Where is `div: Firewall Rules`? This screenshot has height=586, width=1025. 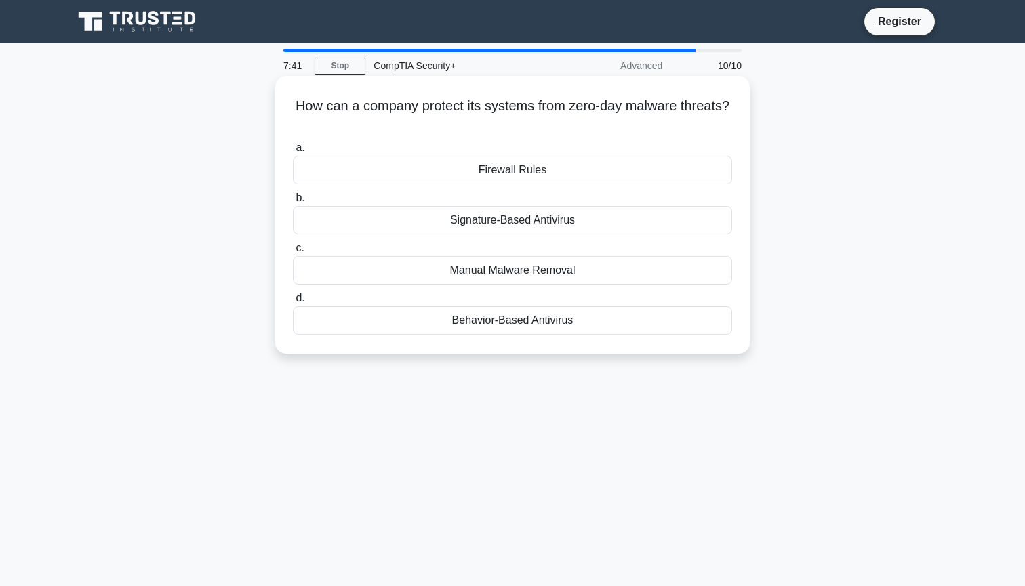 div: Firewall Rules is located at coordinates (512, 170).